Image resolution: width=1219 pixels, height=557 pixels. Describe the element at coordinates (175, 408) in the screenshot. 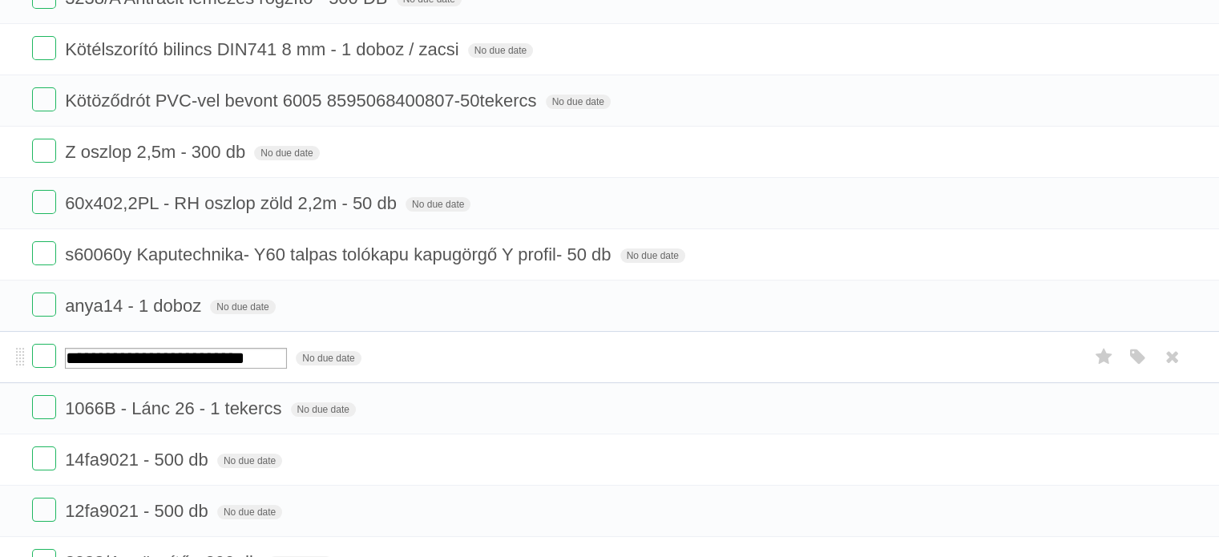

I see `span: 1066B - Lánc 26 - 1 tekercs` at that location.